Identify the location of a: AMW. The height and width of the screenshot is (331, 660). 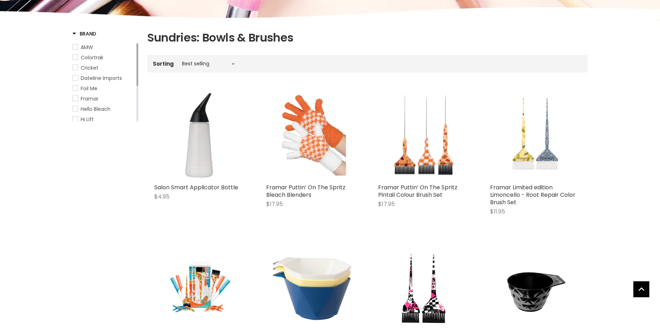
(104, 47).